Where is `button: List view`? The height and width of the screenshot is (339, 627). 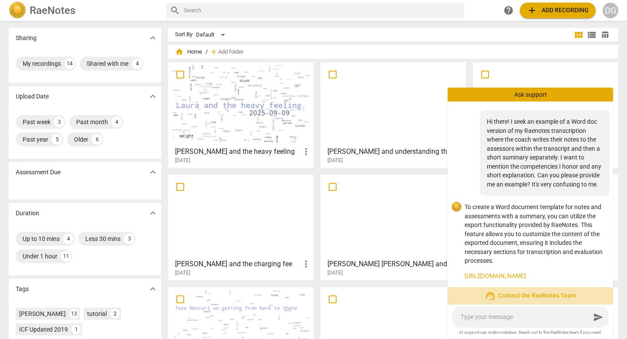 button: List view is located at coordinates (591, 35).